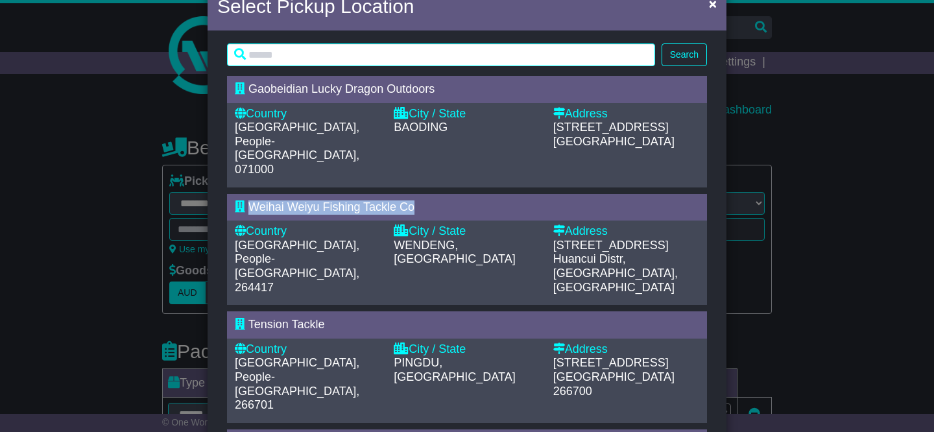 The image size is (934, 432). Describe the element at coordinates (684, 54) in the screenshot. I see `button: Search` at that location.